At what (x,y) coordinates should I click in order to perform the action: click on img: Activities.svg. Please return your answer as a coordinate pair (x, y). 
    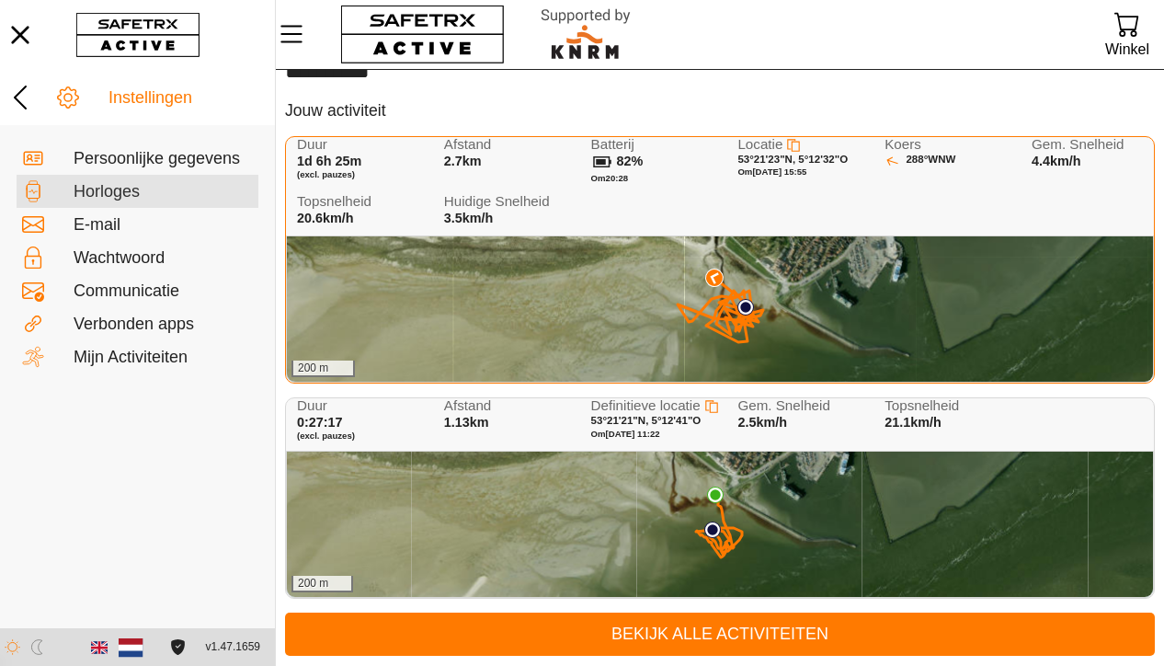
    Looking at the image, I should click on (33, 357).